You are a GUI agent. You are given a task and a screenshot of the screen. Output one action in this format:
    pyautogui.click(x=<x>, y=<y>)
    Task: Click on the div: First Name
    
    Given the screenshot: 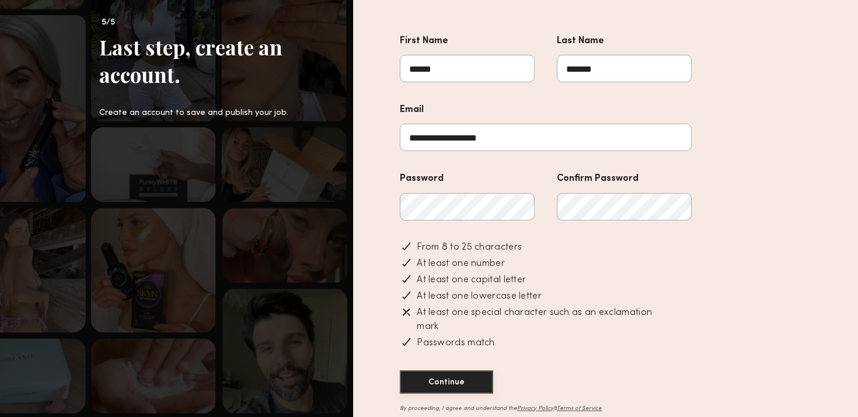 What is the action you would take?
    pyautogui.click(x=467, y=41)
    